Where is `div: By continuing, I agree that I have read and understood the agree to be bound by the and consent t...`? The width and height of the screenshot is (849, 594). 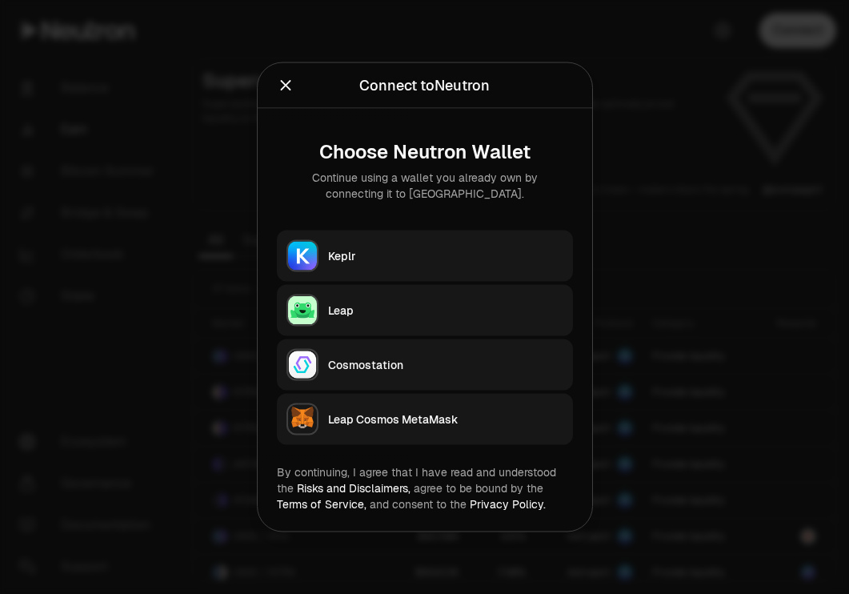
div: By continuing, I agree that I have read and understood the agree to be bound by the and consent t... is located at coordinates (425, 488).